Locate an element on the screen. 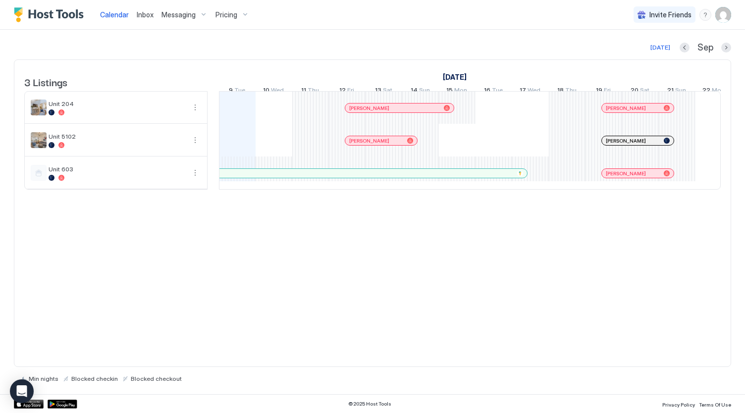 Image resolution: width=745 pixels, height=413 pixels. span: 3 Listings is located at coordinates (46, 82).